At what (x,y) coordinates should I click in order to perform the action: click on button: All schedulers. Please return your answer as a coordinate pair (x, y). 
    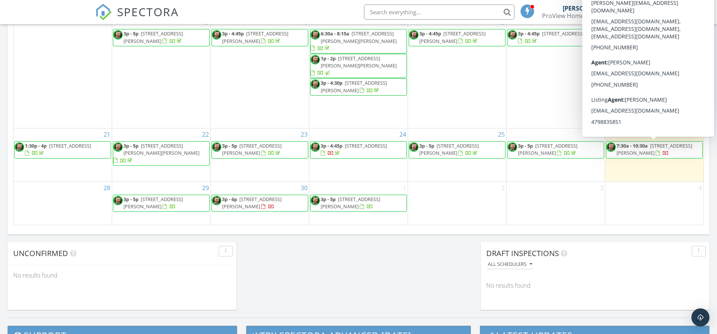
    Looking at the image, I should click on (510, 264).